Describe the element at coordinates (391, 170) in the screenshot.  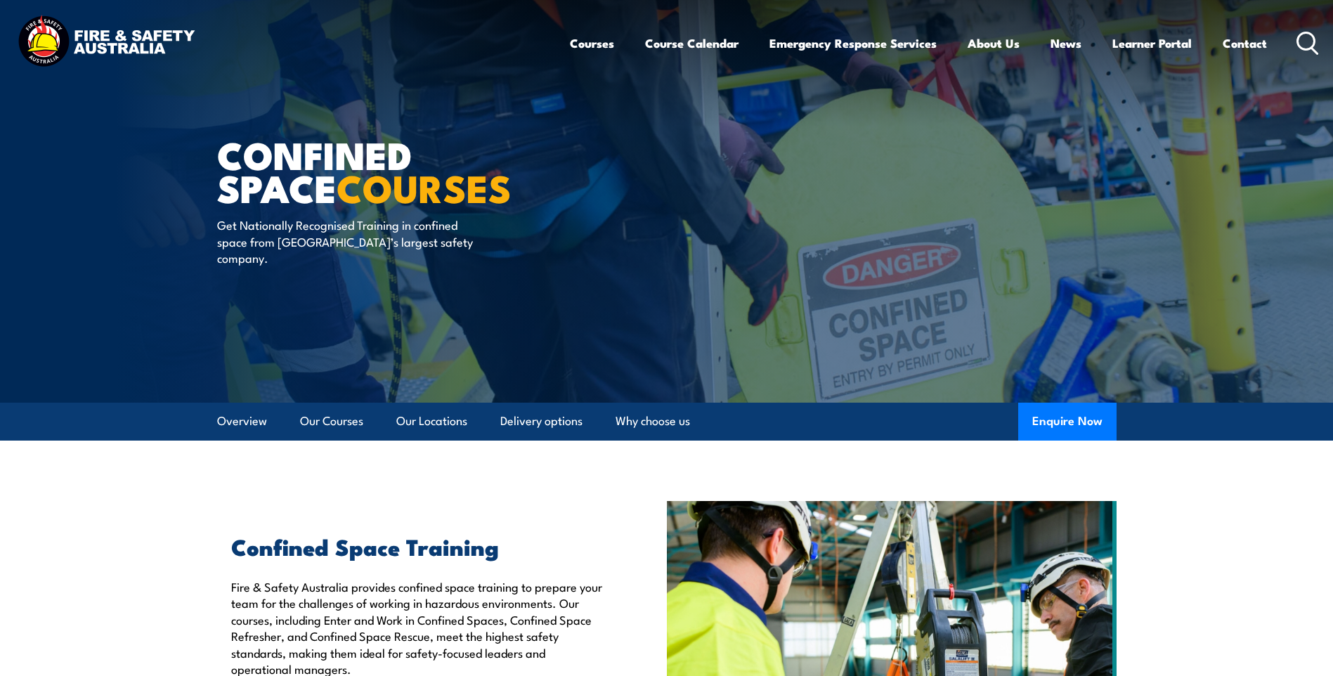
I see `h1: Confined Space` at that location.